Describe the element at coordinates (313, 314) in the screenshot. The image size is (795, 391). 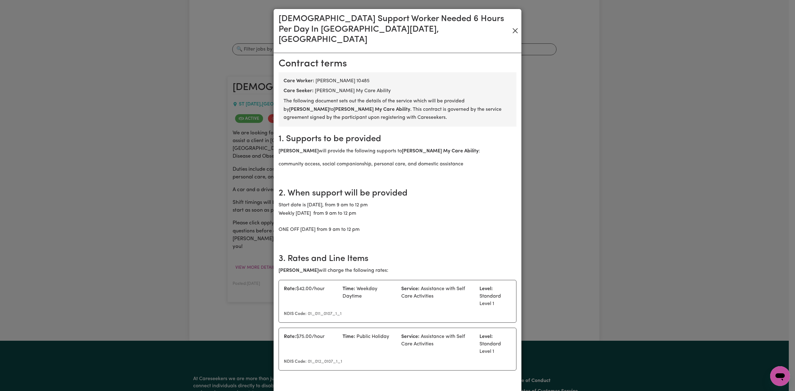
I see `small: 01_011_0107_1_1` at that location.